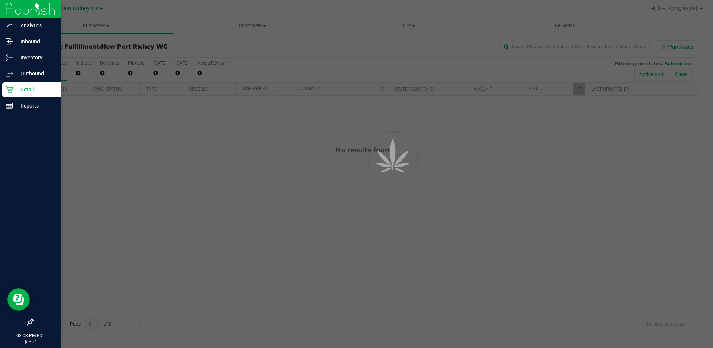 The width and height of the screenshot is (713, 348). I want to click on p: Retail, so click(35, 89).